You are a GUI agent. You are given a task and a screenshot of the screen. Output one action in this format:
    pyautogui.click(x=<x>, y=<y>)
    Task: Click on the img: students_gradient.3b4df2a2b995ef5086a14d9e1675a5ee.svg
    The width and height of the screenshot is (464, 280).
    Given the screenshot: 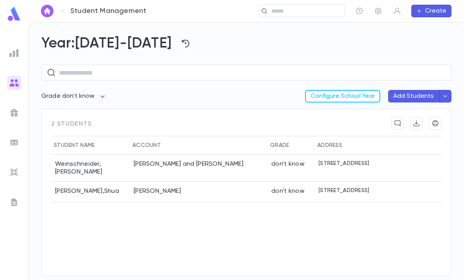 What is the action you would take?
    pyautogui.click(x=14, y=83)
    